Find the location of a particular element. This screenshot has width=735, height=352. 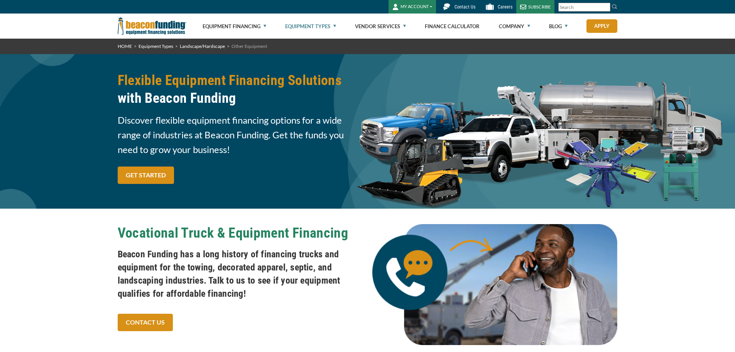

img: Beacon Funding Corporation logo is located at coordinates (152, 26).